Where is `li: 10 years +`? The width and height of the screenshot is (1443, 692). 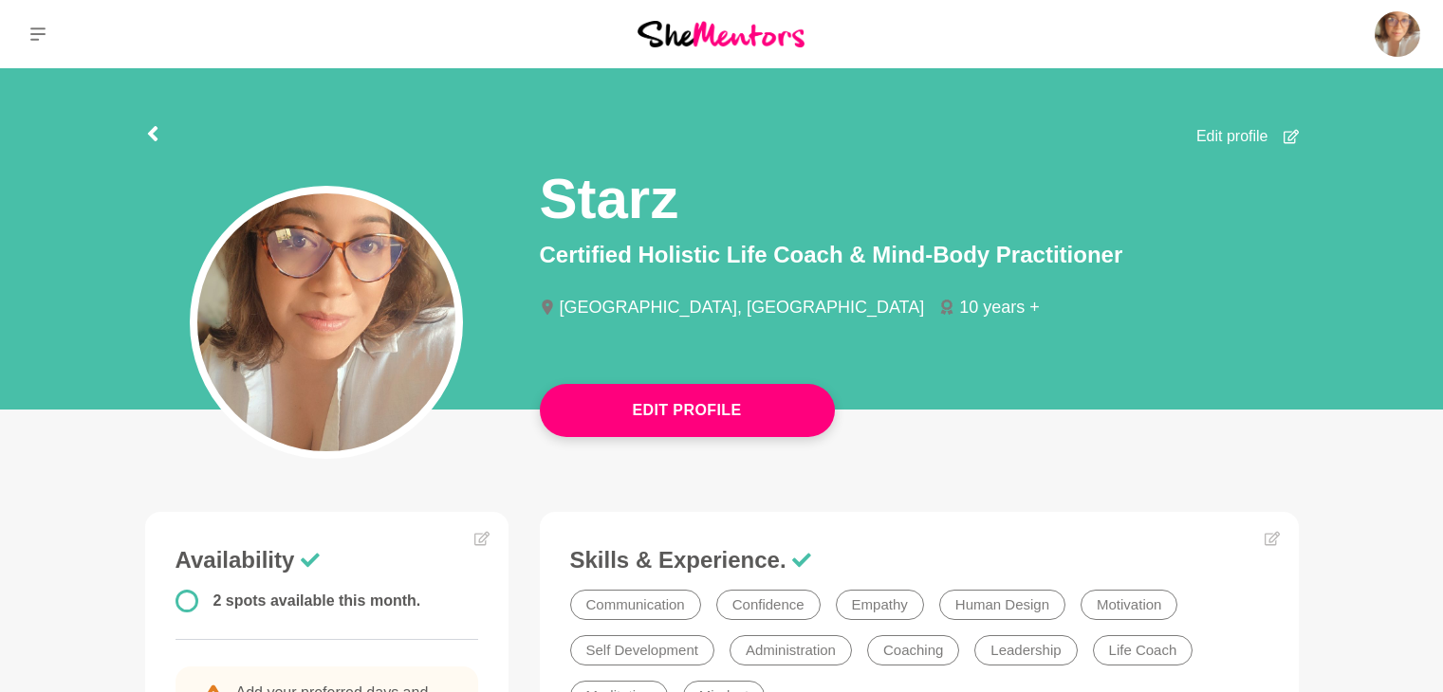
li: 10 years + is located at coordinates (997, 307).